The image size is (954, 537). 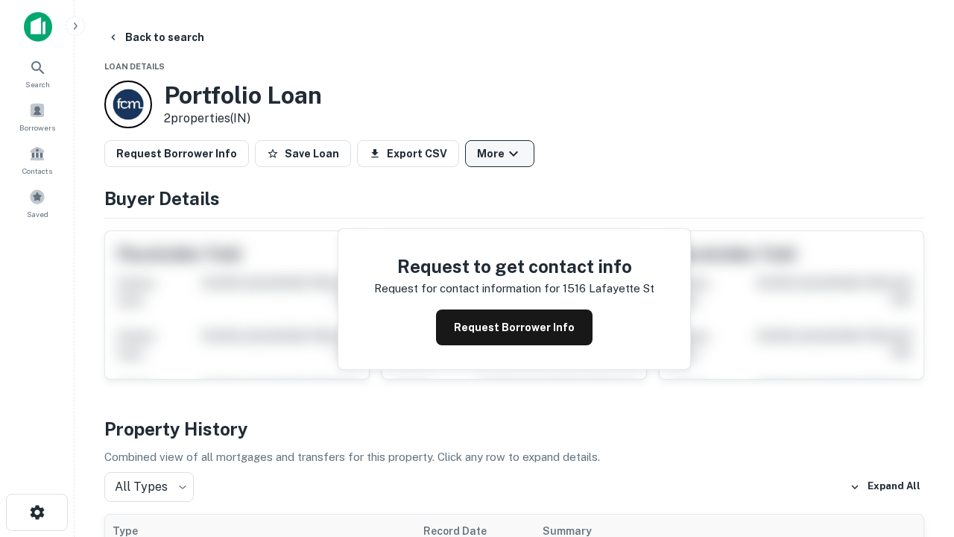 I want to click on h4: Buyer Details, so click(x=514, y=198).